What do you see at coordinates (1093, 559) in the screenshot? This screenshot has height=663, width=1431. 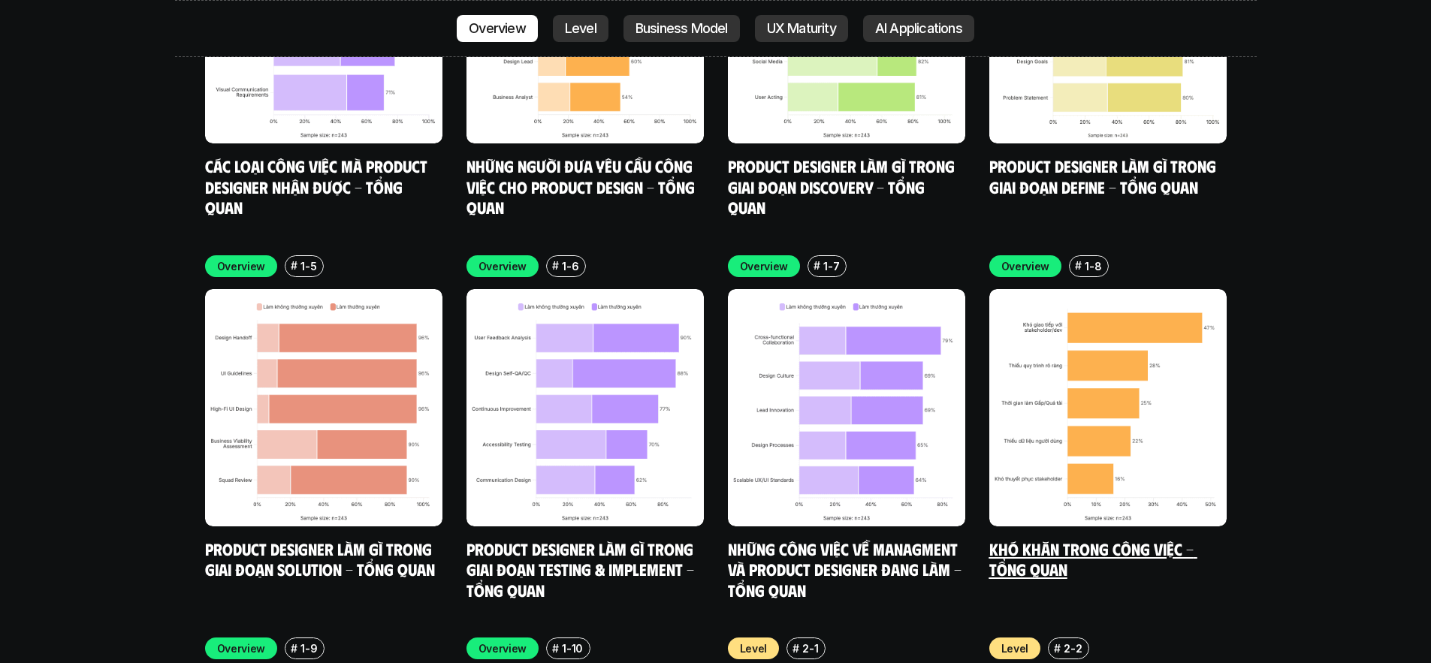 I see `a: Khó khăn trong công việc - Tổng quan` at bounding box center [1093, 559].